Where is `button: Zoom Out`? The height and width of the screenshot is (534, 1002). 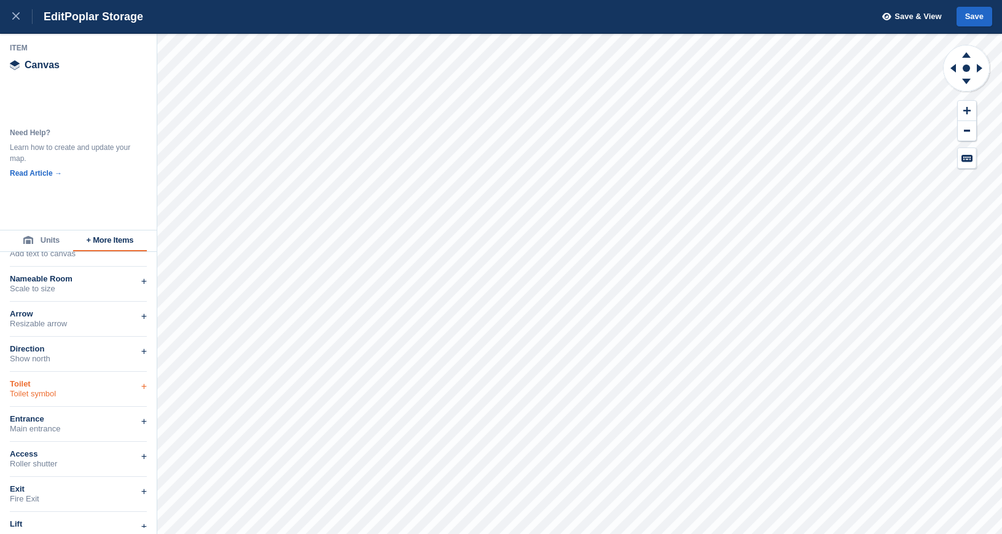
button: Zoom Out is located at coordinates (967, 131).